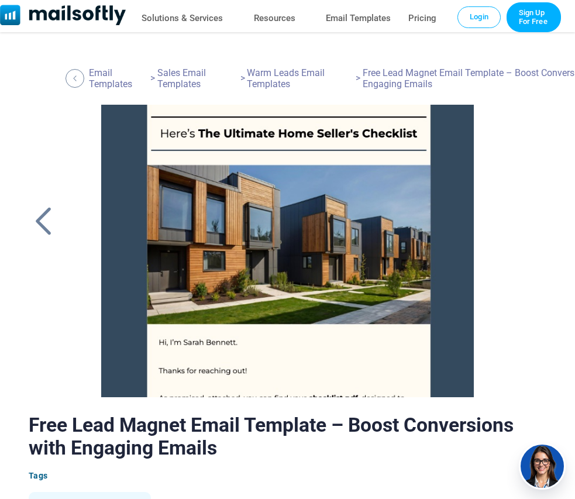 The image size is (575, 499). I want to click on div: Tags, so click(287, 476).